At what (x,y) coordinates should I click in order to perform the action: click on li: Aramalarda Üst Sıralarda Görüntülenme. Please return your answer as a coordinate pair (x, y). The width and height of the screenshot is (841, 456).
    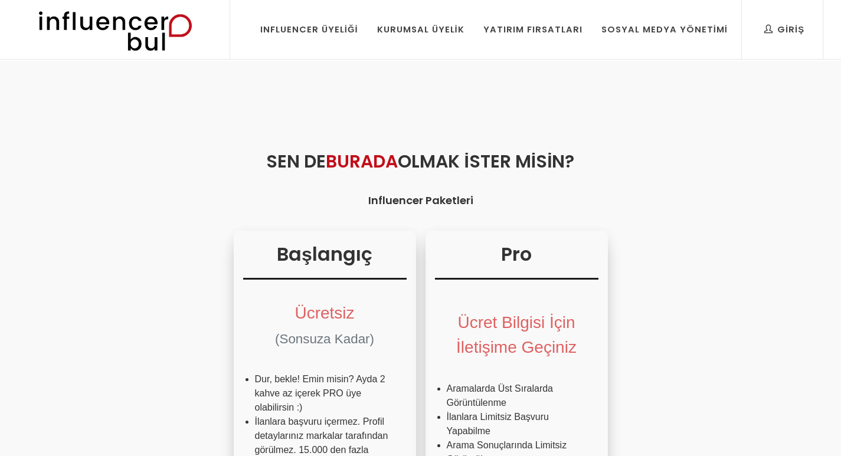
    Looking at the image, I should click on (516, 396).